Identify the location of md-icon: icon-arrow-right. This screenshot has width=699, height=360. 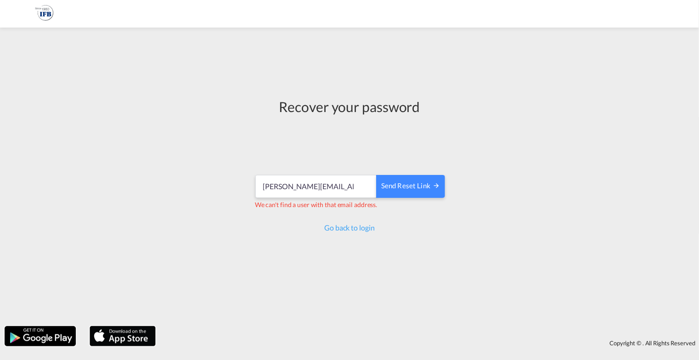
(436, 185).